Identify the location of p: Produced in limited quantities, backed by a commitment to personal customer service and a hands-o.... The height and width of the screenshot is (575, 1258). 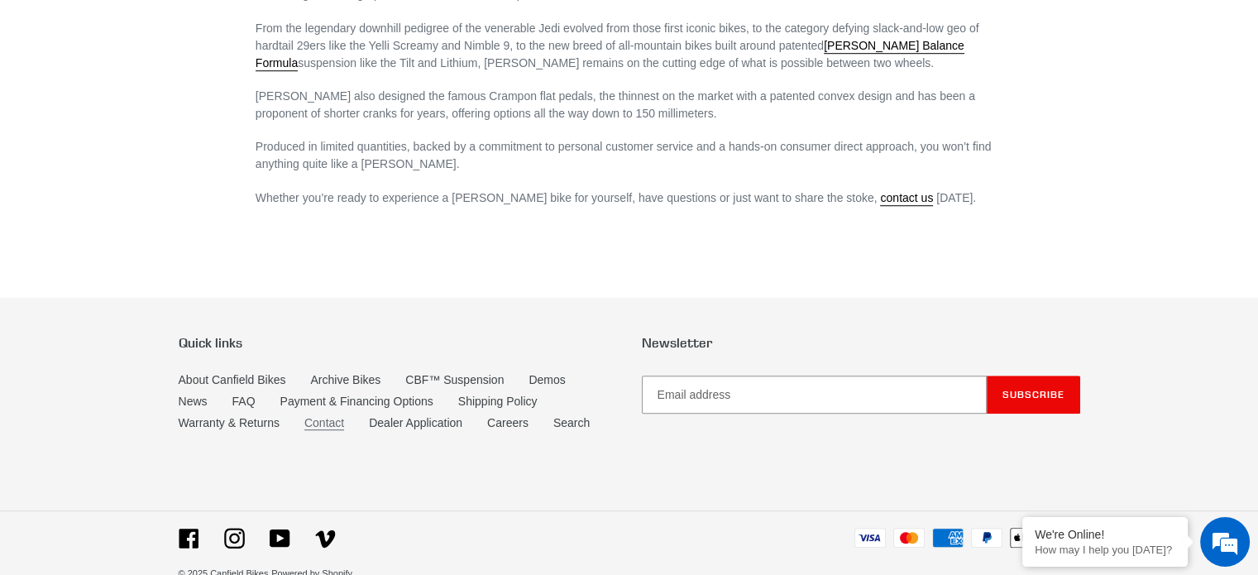
(629, 156).